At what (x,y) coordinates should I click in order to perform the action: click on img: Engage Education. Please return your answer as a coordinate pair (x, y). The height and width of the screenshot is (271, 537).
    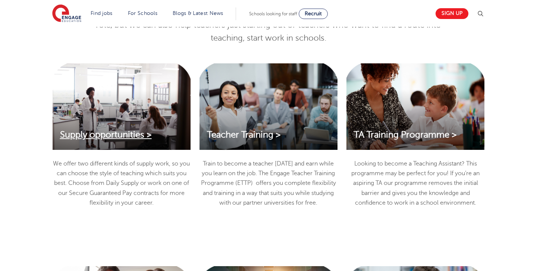
    Looking at the image, I should click on (67, 14).